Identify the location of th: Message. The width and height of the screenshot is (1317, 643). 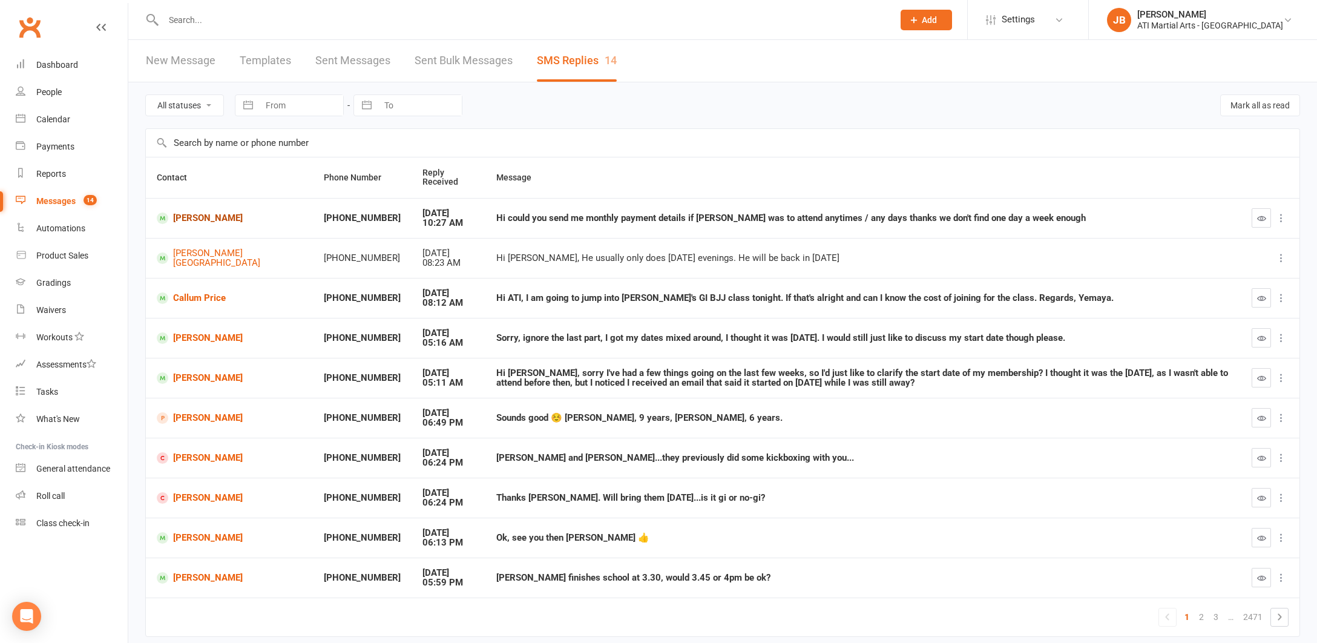
(863, 177).